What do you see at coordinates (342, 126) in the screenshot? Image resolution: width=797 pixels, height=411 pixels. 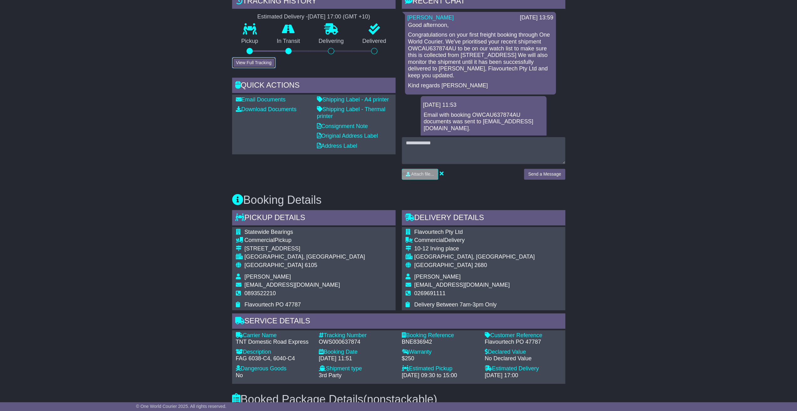 I see `a: Consignment Note` at bounding box center [342, 126].